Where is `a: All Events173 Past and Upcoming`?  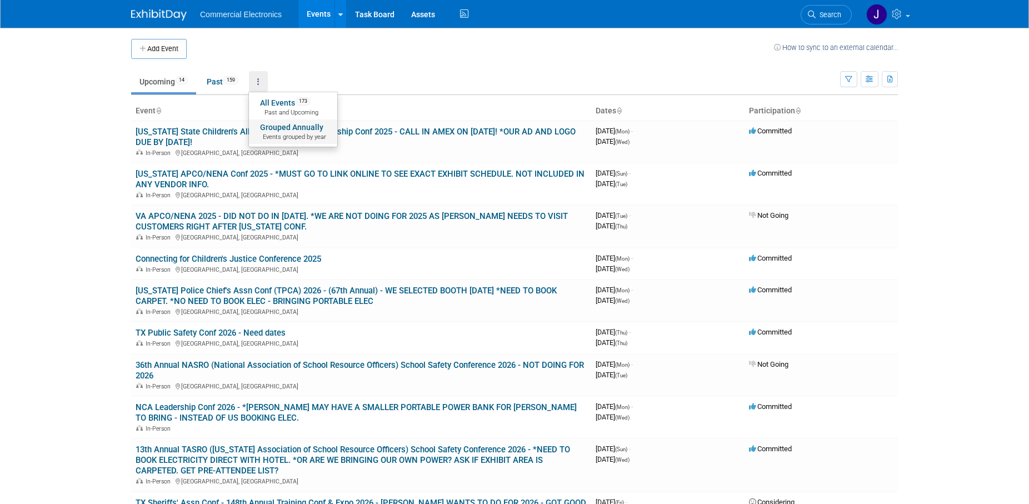
a: All Events173 Past and Upcoming is located at coordinates (293, 107).